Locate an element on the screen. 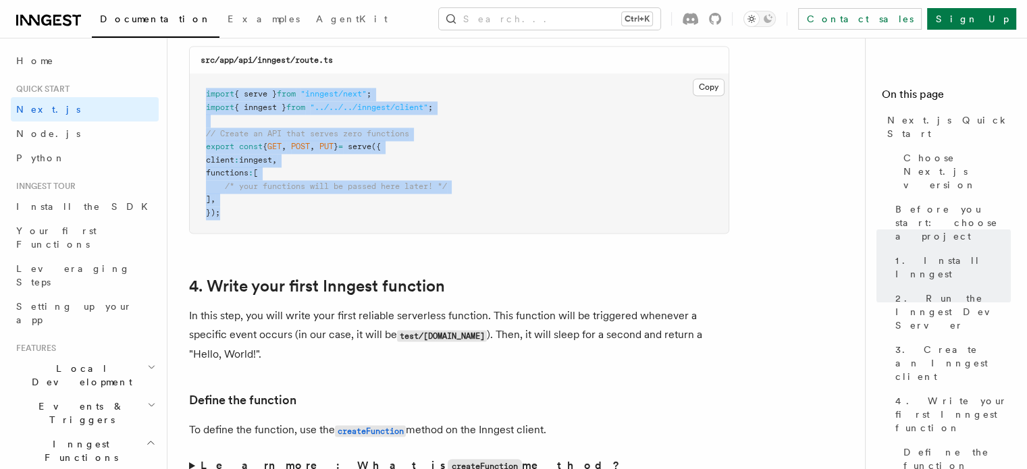 This screenshot has width=1027, height=469. a: Setting up your app is located at coordinates (84, 313).